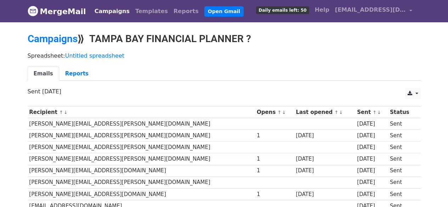 The width and height of the screenshot is (448, 207). I want to click on h2: ⟫ TAMPA BAY FINANCIAL PLANNER ?, so click(224, 39).